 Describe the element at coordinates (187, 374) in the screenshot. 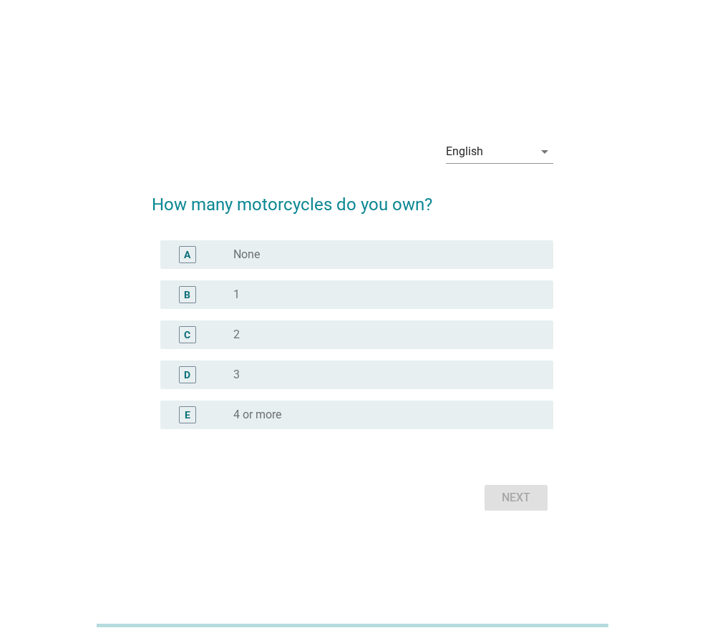

I see `div: D` at that location.